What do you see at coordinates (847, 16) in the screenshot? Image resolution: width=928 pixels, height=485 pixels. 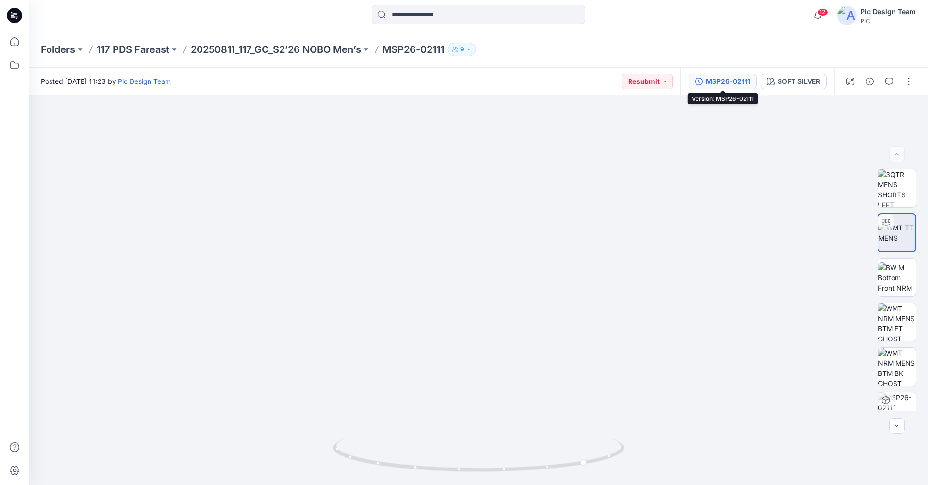 I see `img: avatar` at bounding box center [847, 16].